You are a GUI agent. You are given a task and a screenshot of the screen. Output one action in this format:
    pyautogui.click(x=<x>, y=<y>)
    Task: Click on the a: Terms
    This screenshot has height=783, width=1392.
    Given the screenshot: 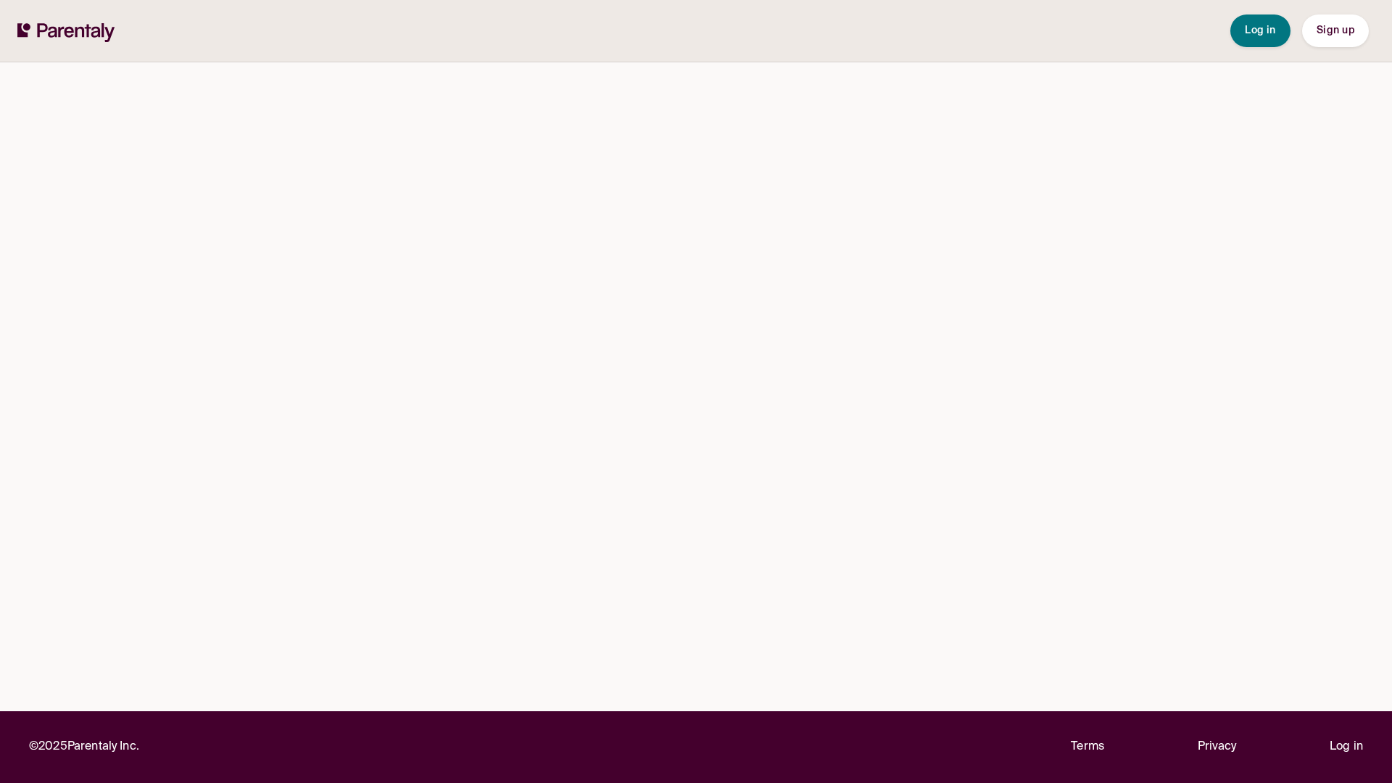 What is the action you would take?
    pyautogui.click(x=1088, y=747)
    